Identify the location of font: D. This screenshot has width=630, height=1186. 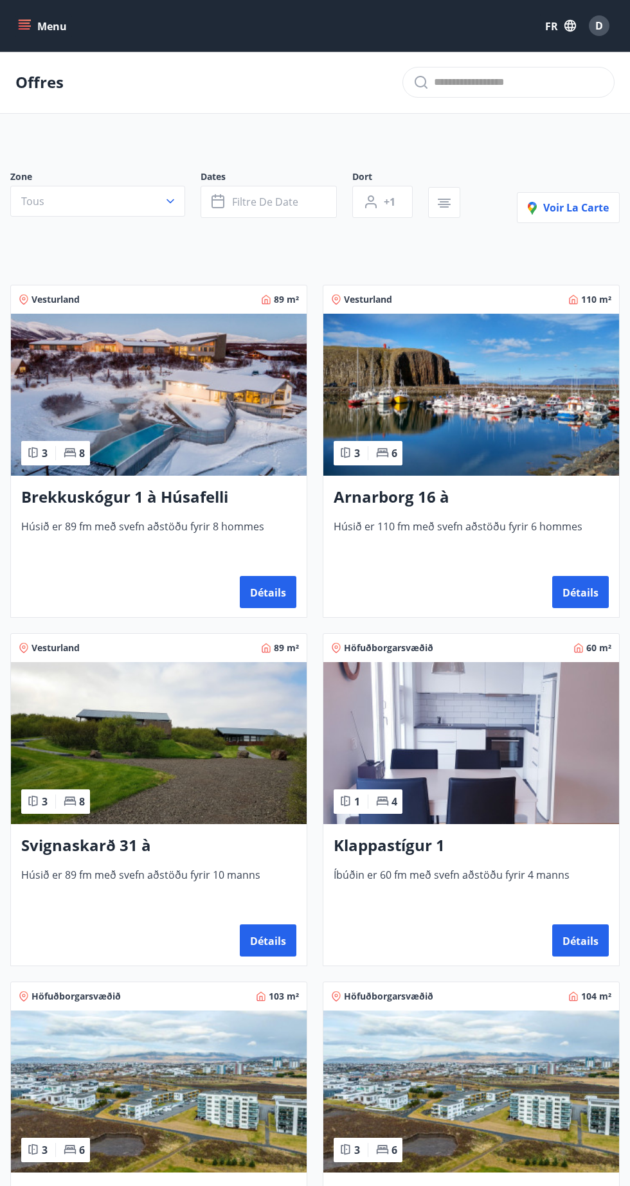
(599, 26).